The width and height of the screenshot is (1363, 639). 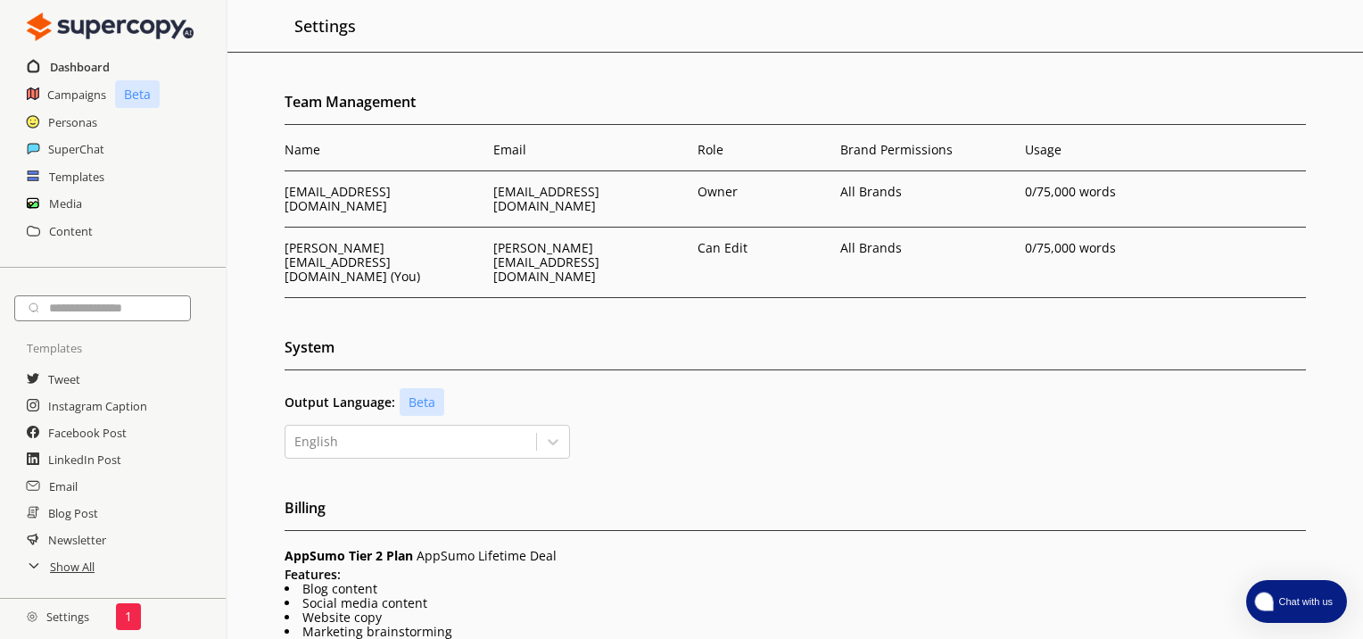 I want to click on h2: LinkedIn Post, so click(x=85, y=459).